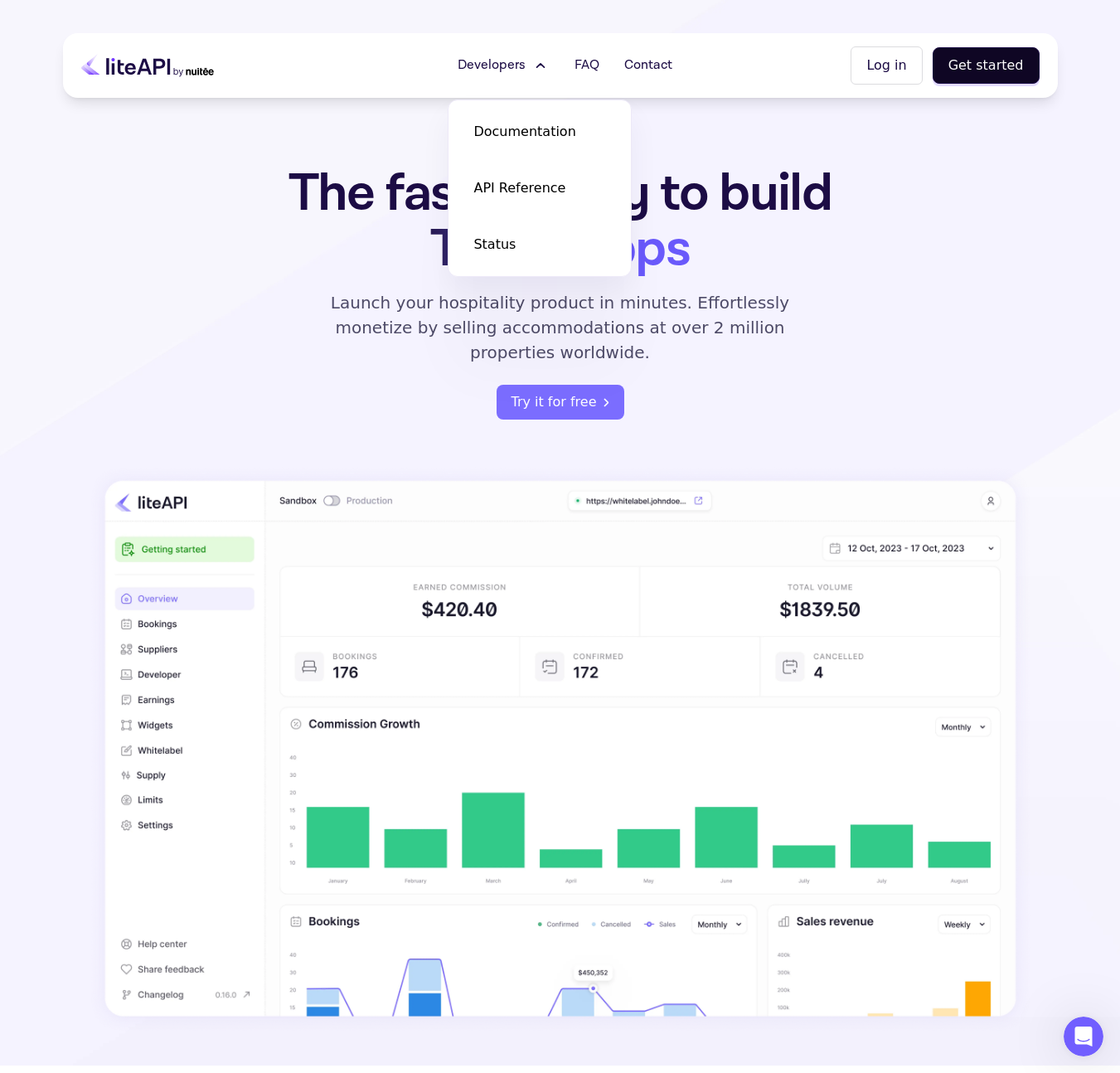  What do you see at coordinates (986, 66) in the screenshot?
I see `a: Get started` at bounding box center [986, 66].